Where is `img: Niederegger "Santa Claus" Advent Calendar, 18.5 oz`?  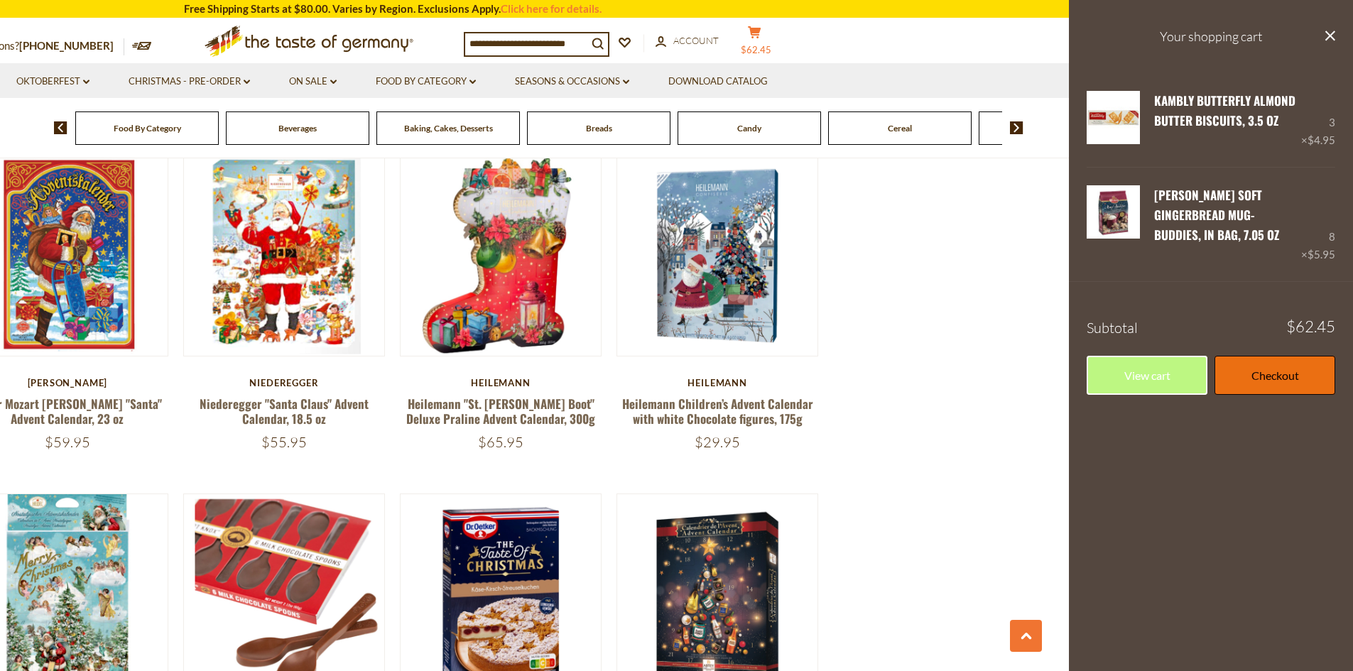
img: Niederegger "Santa Claus" Advent Calendar, 18.5 oz is located at coordinates (284, 256).